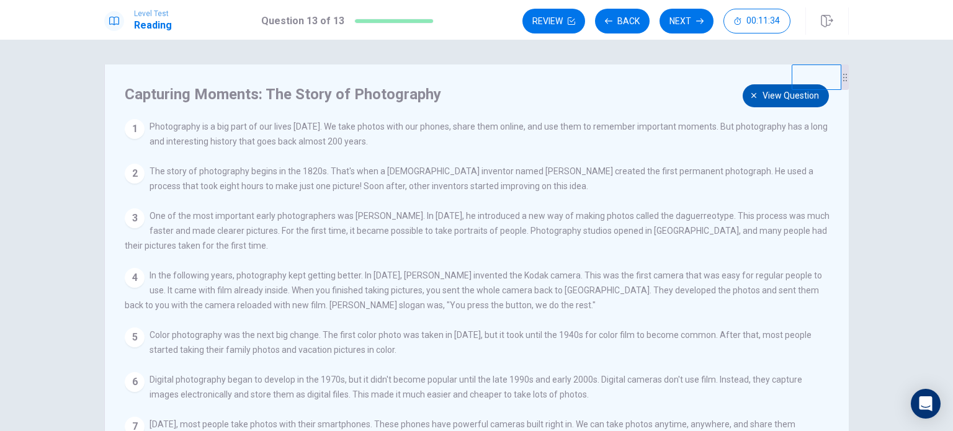 The width and height of the screenshot is (953, 431). Describe the element at coordinates (757, 21) in the screenshot. I see `button: 00:11:34` at that location.